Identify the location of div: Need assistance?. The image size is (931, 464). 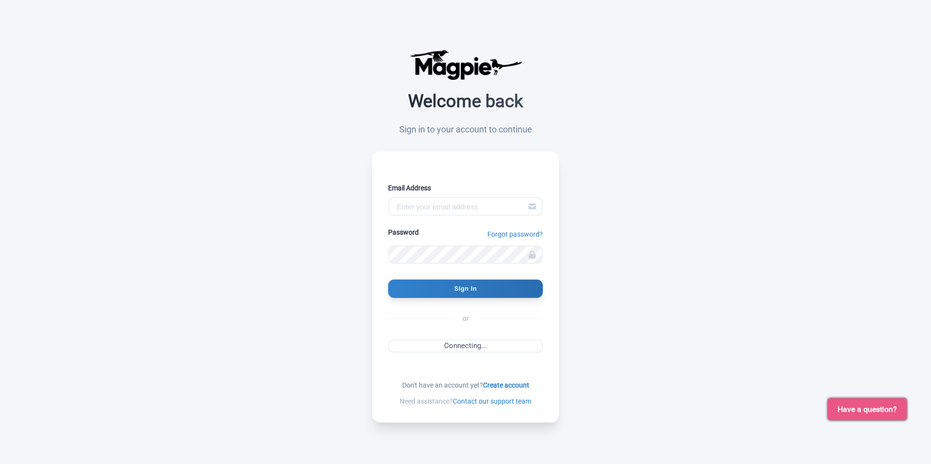
(465, 401).